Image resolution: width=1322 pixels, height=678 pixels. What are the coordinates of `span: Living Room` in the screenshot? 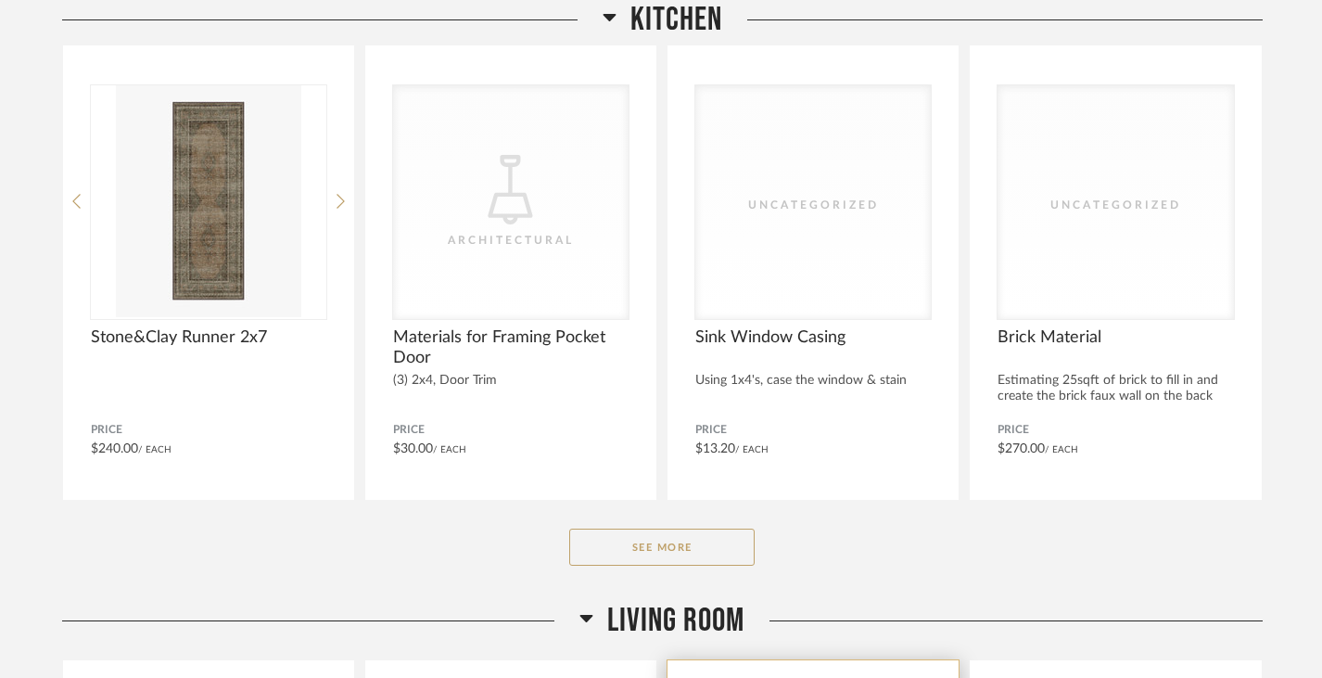 It's located at (676, 620).